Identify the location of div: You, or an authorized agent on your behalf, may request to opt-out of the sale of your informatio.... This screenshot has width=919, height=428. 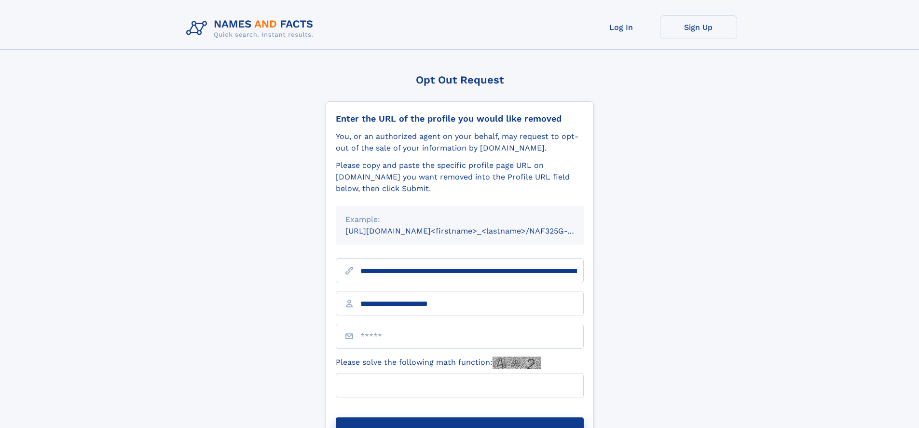
(460, 142).